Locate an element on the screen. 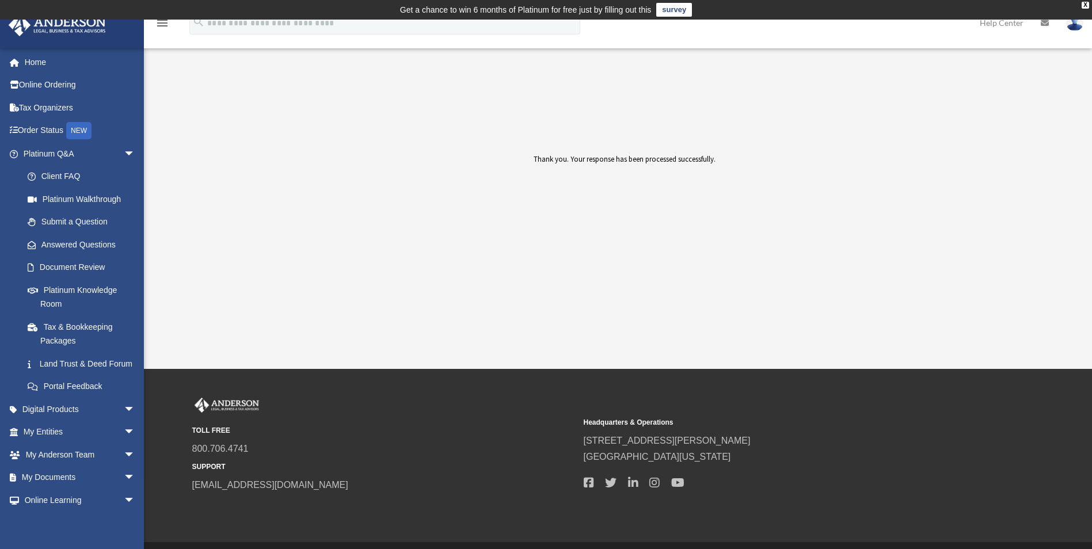  div: Thank you. Your response has been processed successfully. is located at coordinates (625, 196).